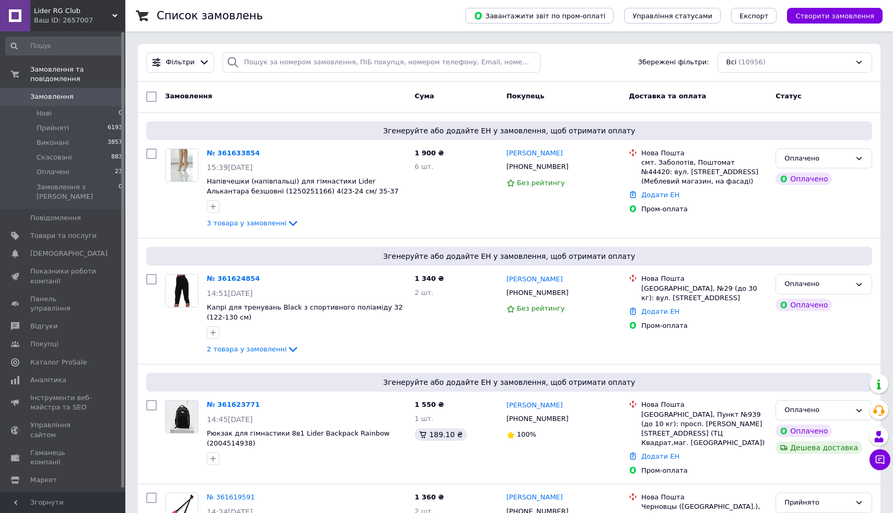 The height and width of the screenshot is (513, 893). I want to click on button: Управління статусами, so click(672, 16).